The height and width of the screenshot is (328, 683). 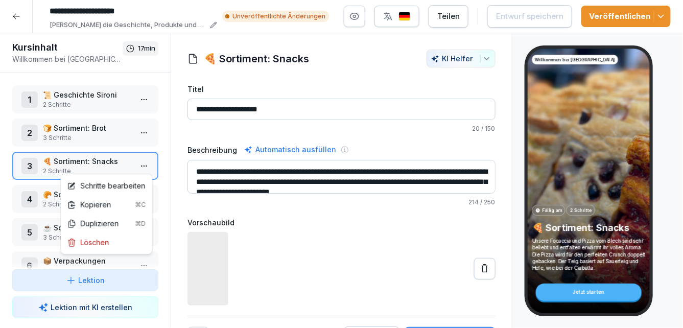 I want to click on div: Teilen, so click(x=448, y=16).